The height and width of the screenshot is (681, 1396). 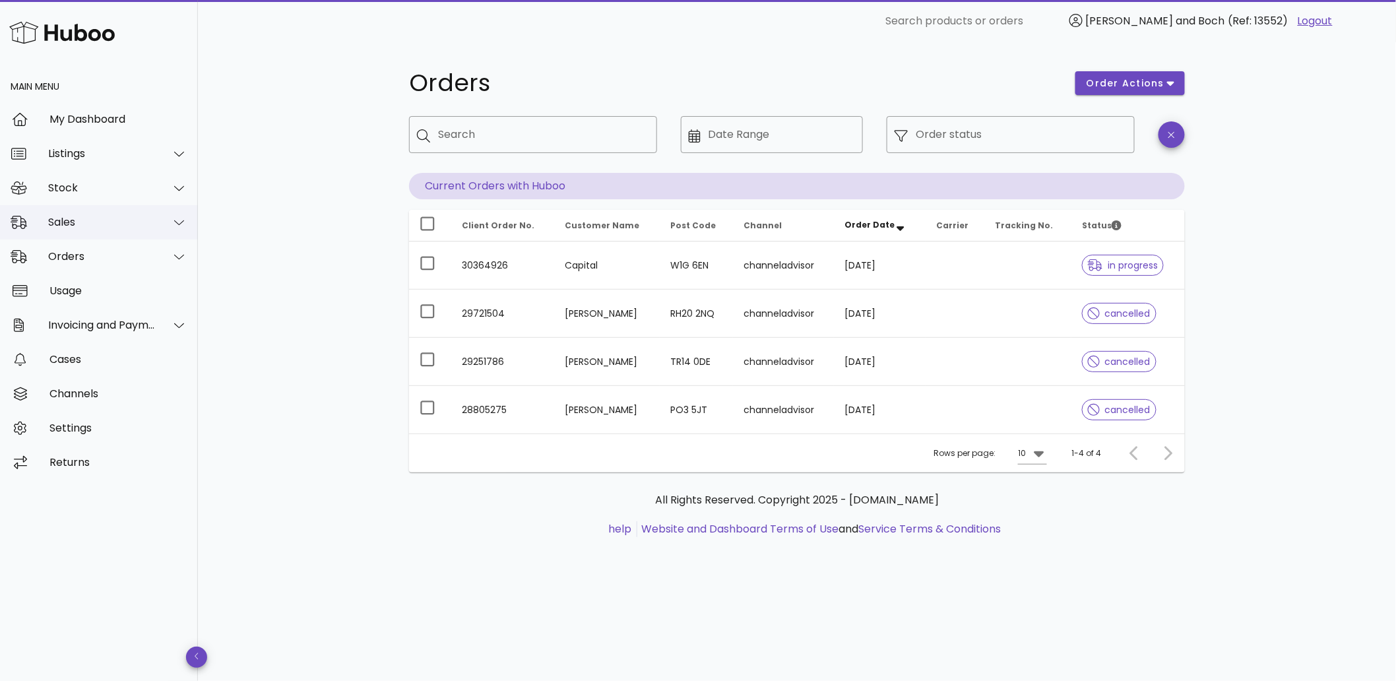 I want to click on th: Post Code, so click(x=696, y=226).